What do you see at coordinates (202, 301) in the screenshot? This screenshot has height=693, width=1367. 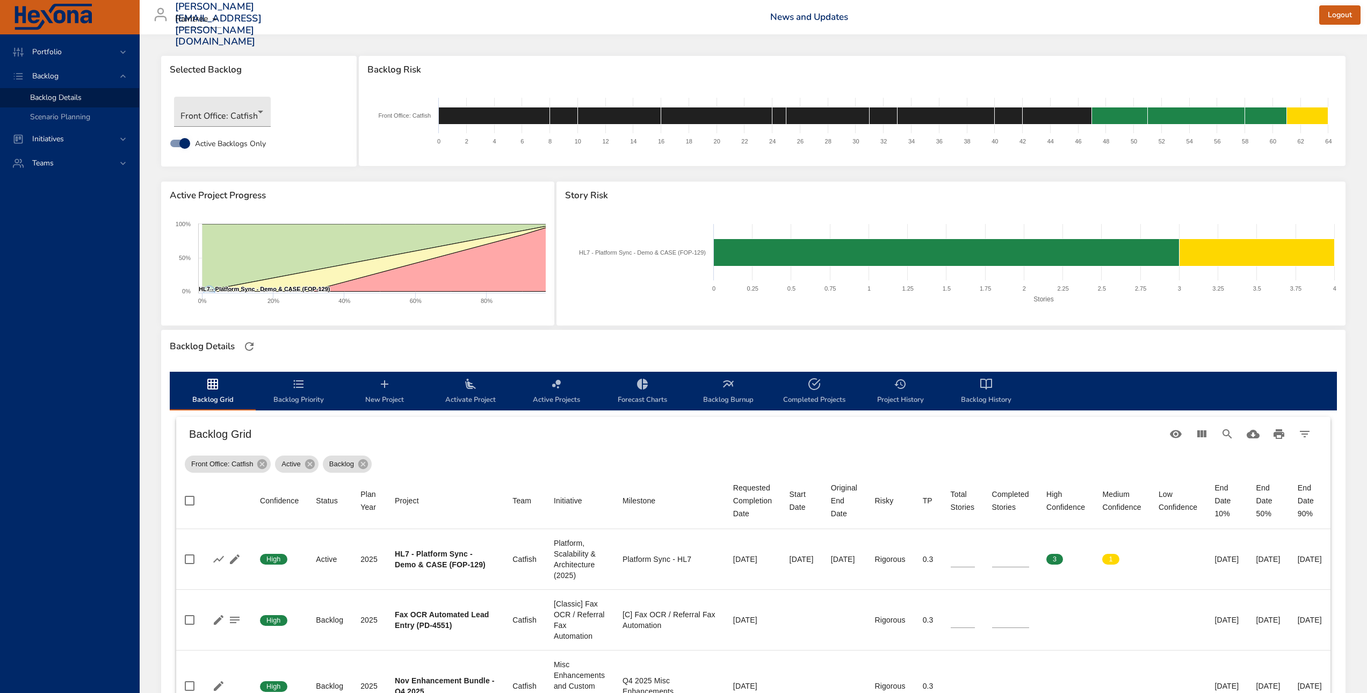 I see `text: 0%` at bounding box center [202, 301].